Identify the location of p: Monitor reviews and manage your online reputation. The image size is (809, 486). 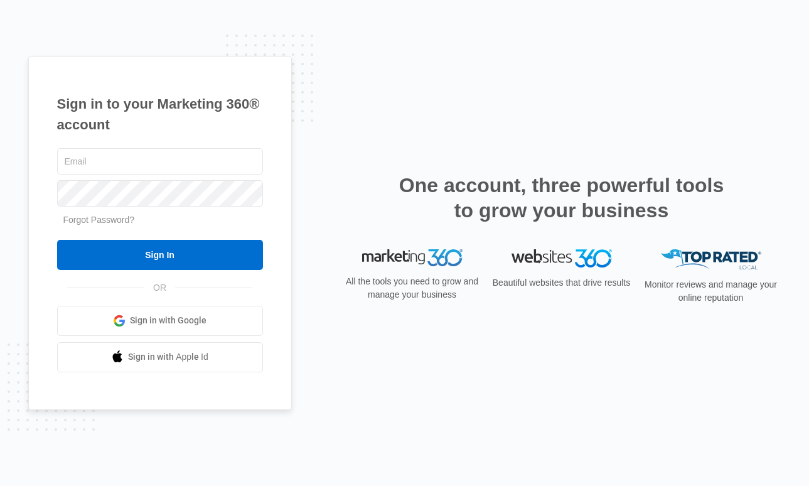
(711, 291).